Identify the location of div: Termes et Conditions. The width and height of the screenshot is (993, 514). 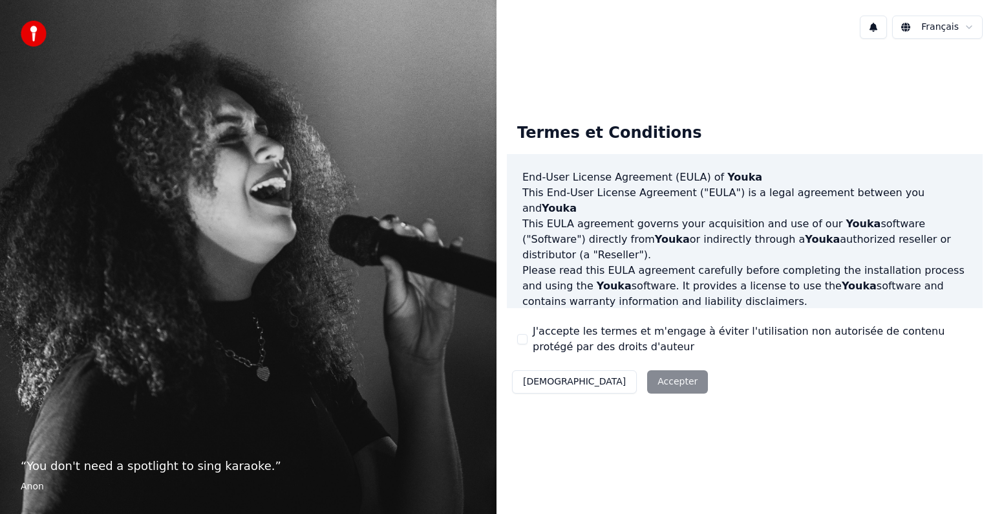
(609, 133).